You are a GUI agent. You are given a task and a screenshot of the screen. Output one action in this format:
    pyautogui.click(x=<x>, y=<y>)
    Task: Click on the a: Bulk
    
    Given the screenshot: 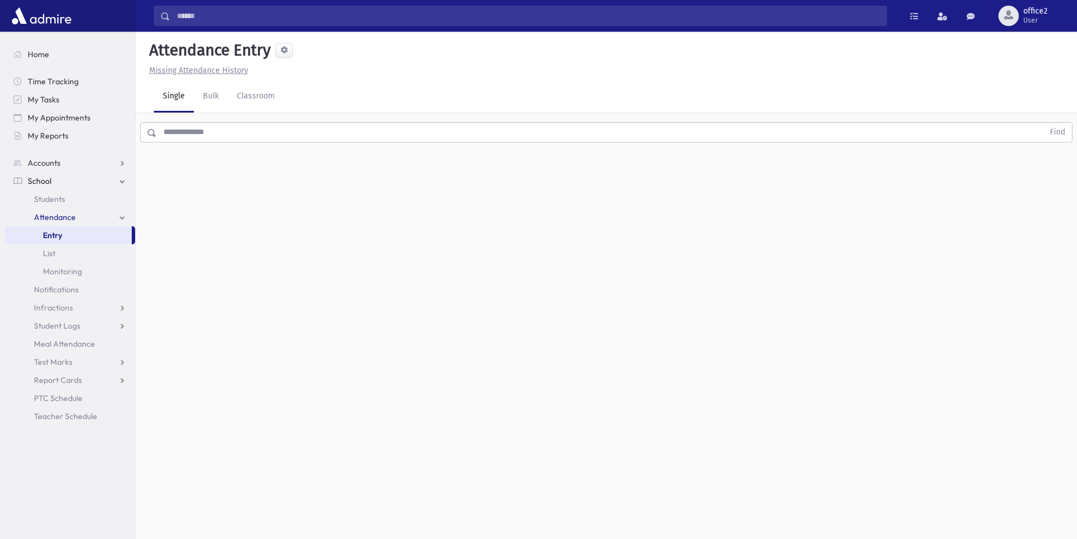 What is the action you would take?
    pyautogui.click(x=211, y=97)
    